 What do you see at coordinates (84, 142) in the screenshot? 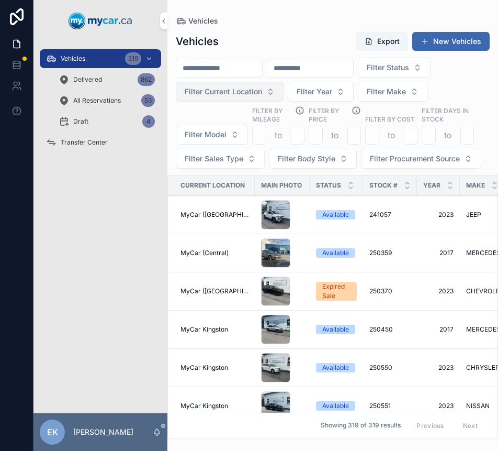
I see `span: Transfer Center` at bounding box center [84, 142].